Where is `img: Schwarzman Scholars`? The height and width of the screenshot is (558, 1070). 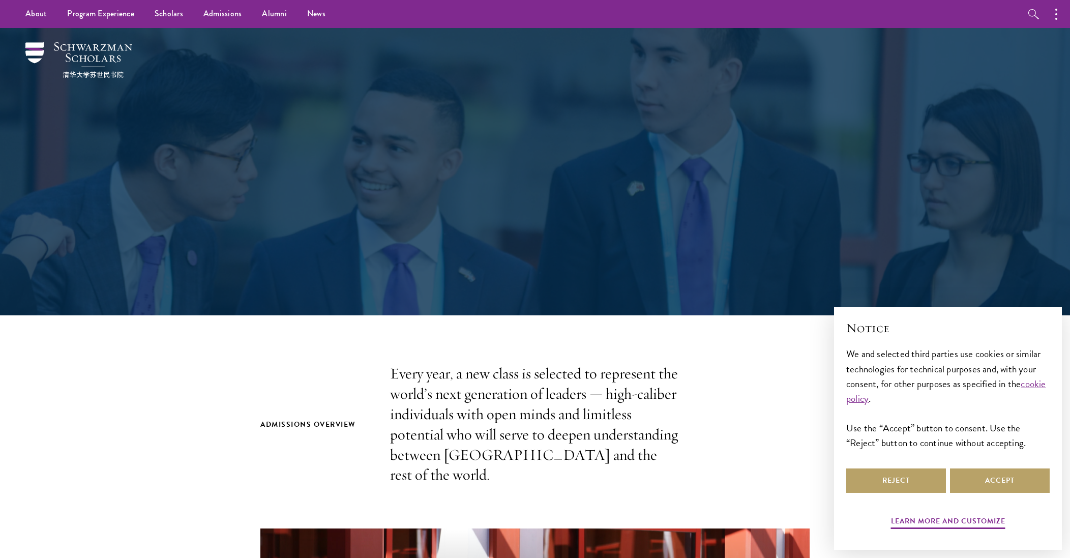
img: Schwarzman Scholars is located at coordinates (79, 60).